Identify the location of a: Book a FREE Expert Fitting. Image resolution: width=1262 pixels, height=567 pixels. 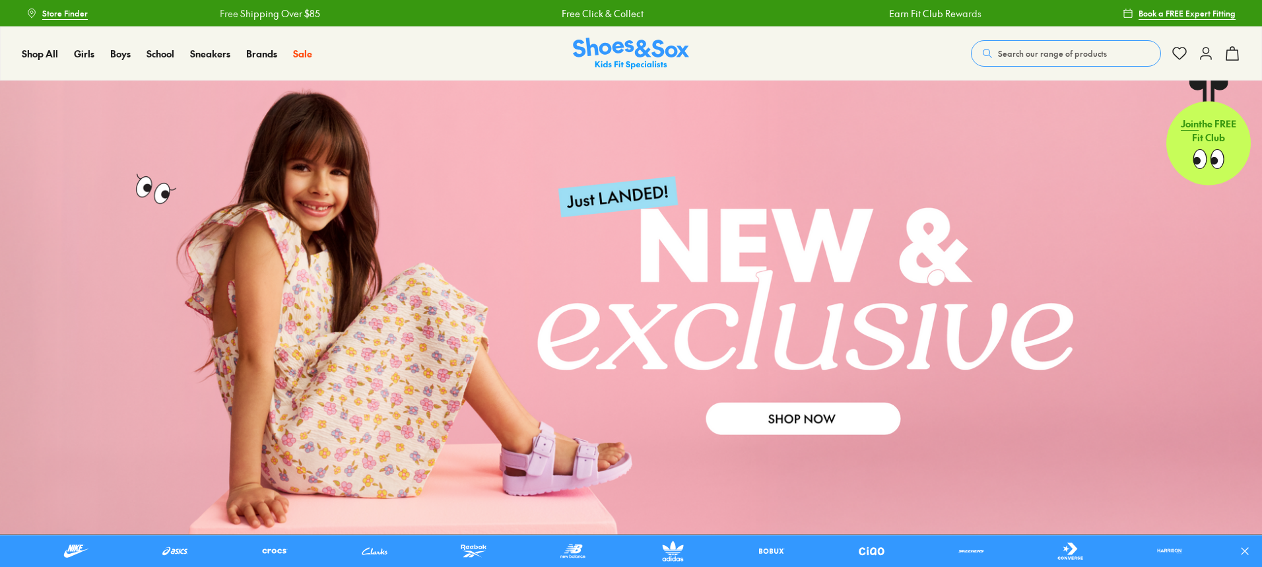
(1179, 13).